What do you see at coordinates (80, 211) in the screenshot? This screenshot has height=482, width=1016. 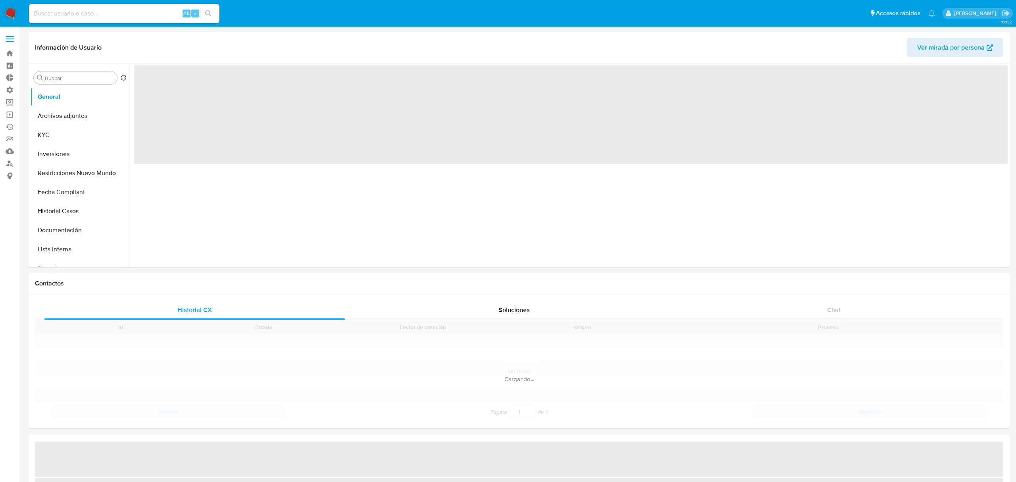 I see `button: Historial Casos` at bounding box center [80, 211].